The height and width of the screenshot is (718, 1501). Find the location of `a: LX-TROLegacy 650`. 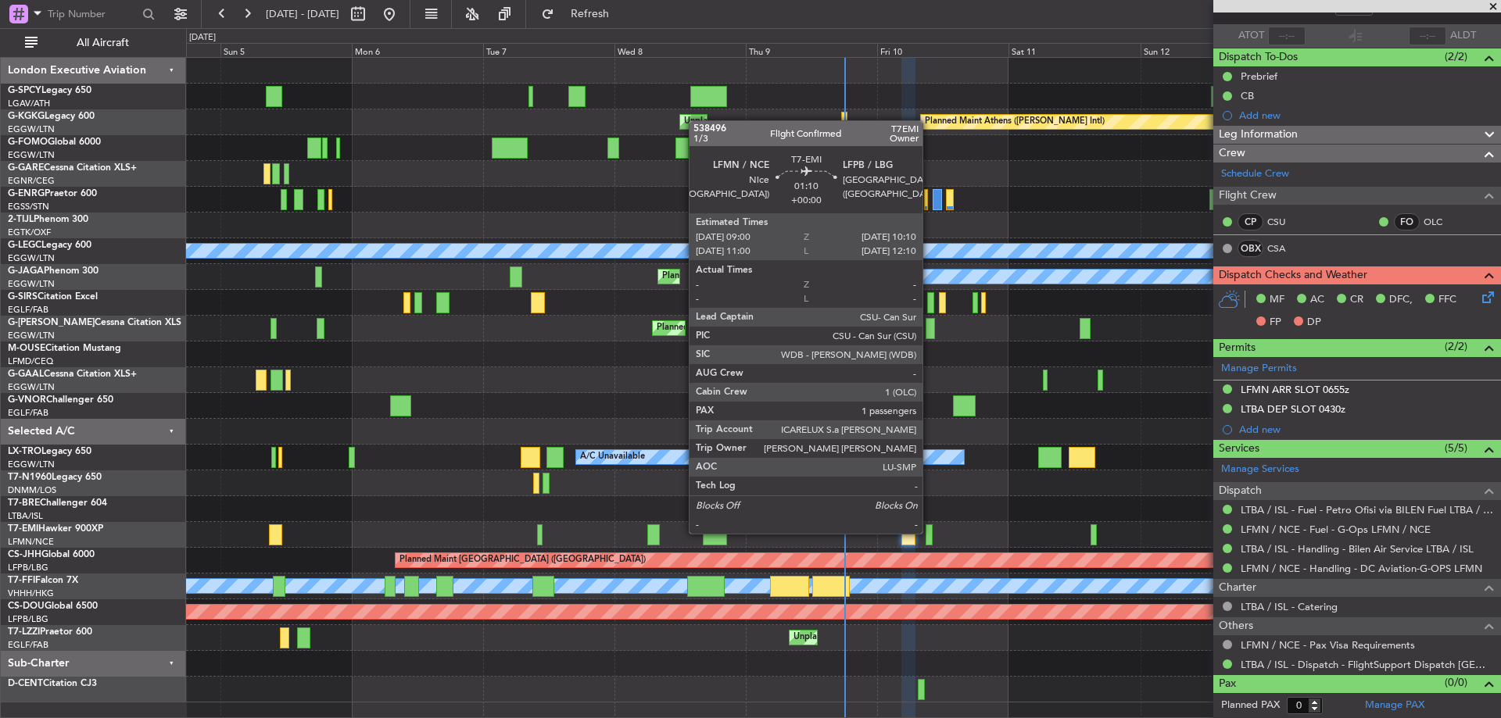

a: LX-TROLegacy 650 is located at coordinates (49, 452).